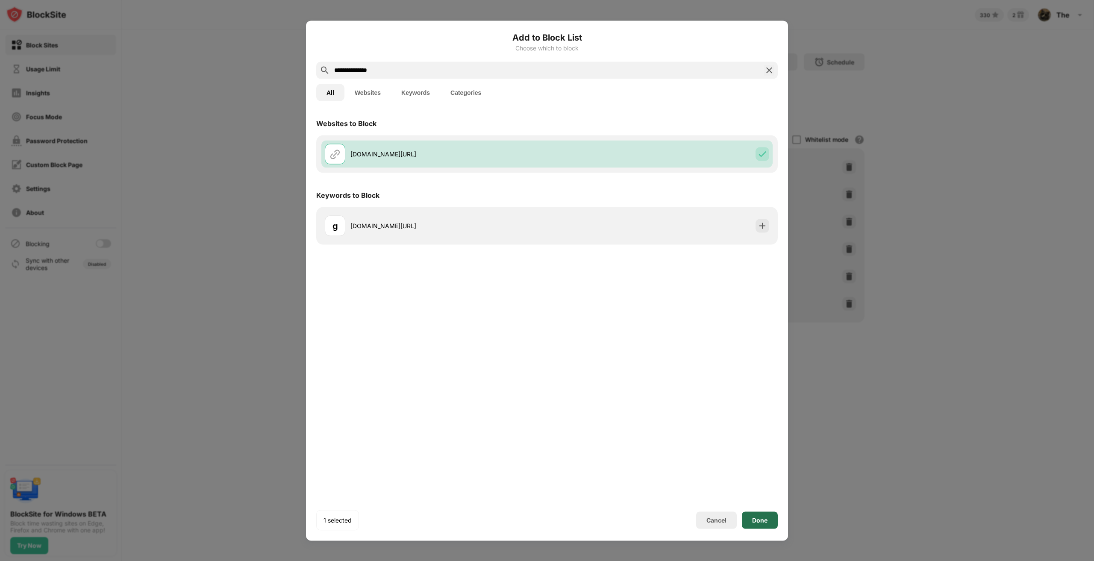  Describe the element at coordinates (325, 70) in the screenshot. I see `img: search.svg` at that location.